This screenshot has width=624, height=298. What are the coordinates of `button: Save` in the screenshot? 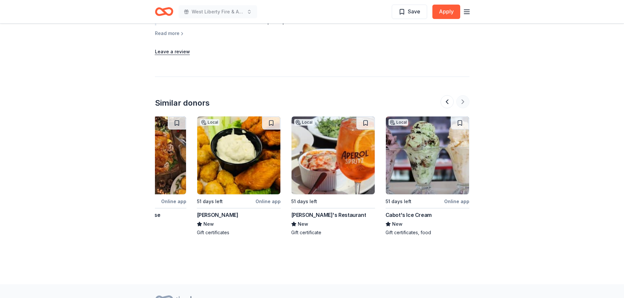 It's located at (409, 12).